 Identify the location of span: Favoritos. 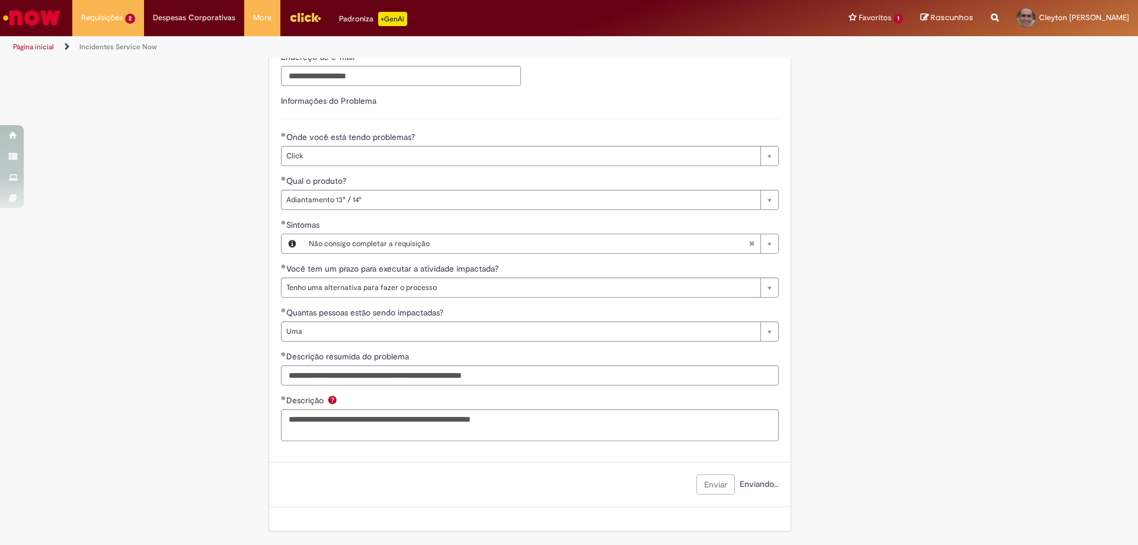
(875, 18).